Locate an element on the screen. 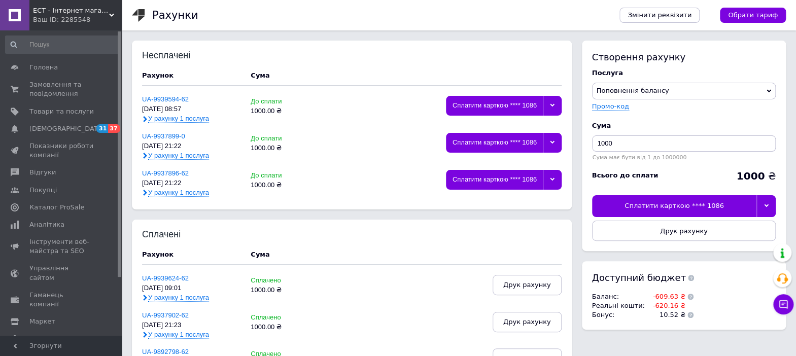 This screenshot has height=356, width=796. span: Доступний бюджет is located at coordinates (639, 277).